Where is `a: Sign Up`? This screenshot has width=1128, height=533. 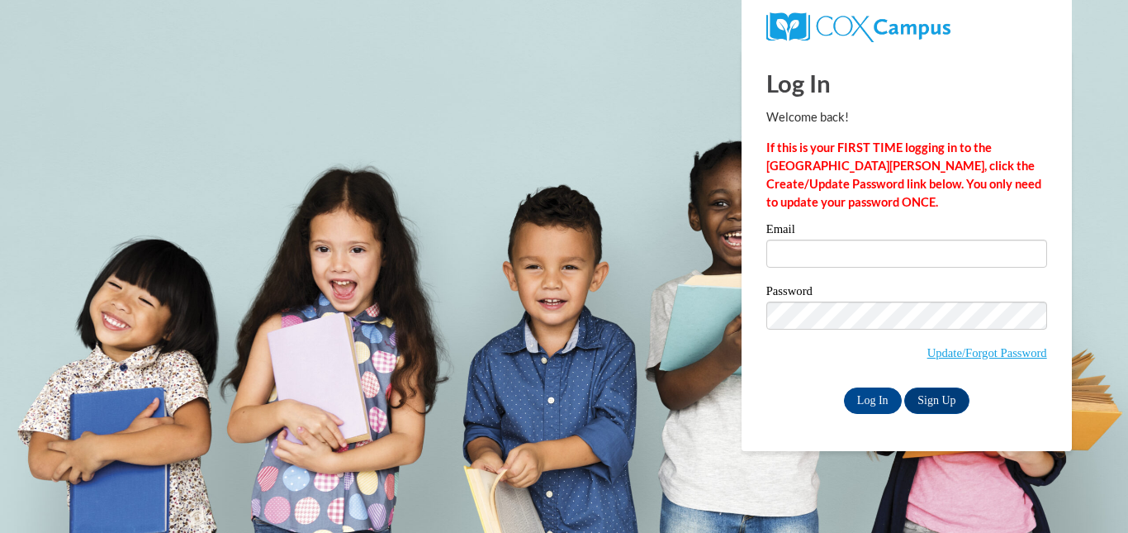
a: Sign Up is located at coordinates (936, 401).